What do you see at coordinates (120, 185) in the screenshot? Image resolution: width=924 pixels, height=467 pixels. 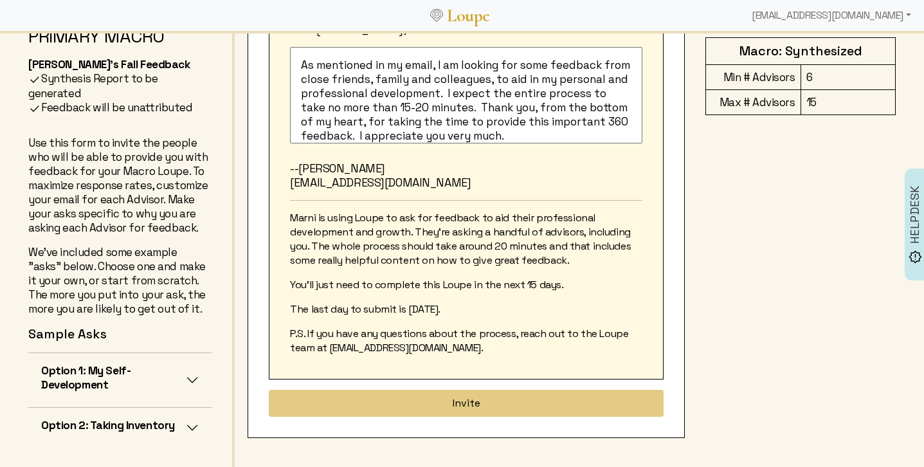 I see `p: Use this form to invite the people who will be able to provide you with feedback for your Macro L...` at bounding box center [120, 185].